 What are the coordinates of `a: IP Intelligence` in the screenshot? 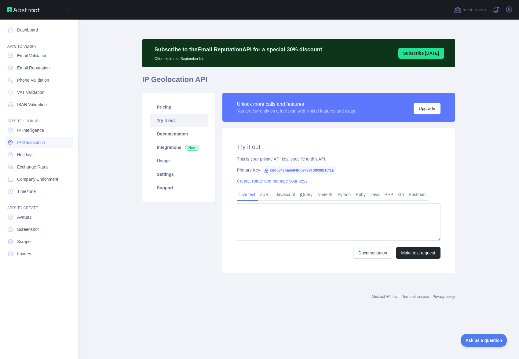 It's located at (39, 130).